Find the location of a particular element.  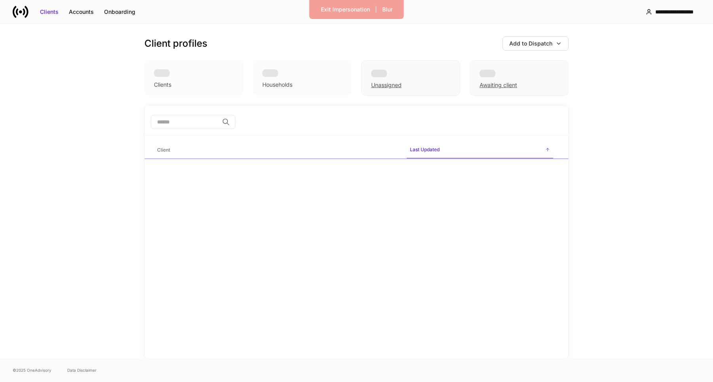

div: Blur is located at coordinates (387, 9).